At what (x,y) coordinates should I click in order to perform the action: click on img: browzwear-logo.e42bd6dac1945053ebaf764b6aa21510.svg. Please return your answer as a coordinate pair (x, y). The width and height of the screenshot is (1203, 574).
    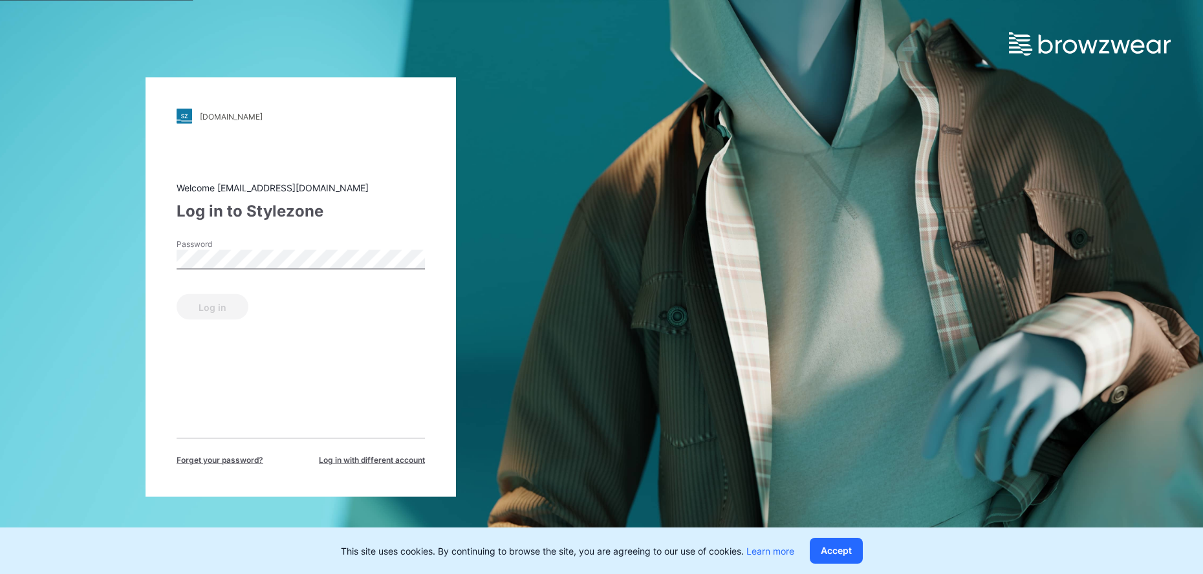
    Looking at the image, I should click on (1090, 44).